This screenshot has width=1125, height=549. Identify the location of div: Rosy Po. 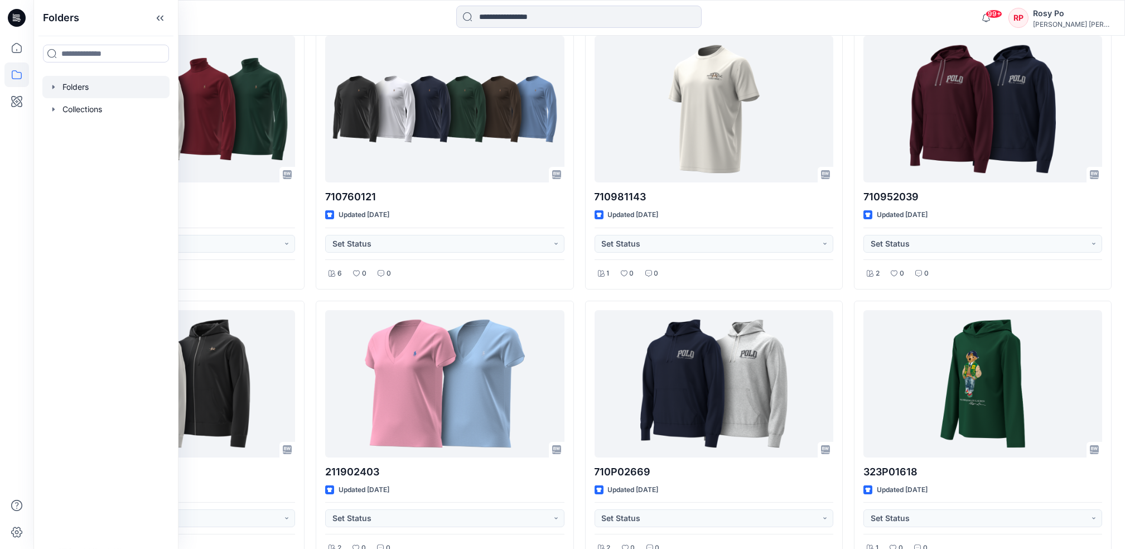
(1072, 13).